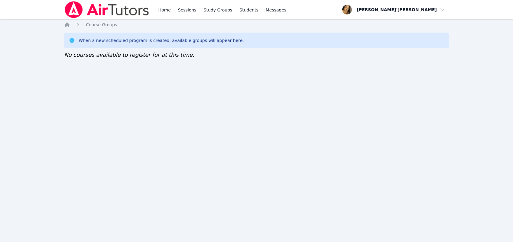  What do you see at coordinates (256, 25) in the screenshot?
I see `nav: Breadcrumb` at bounding box center [256, 25].